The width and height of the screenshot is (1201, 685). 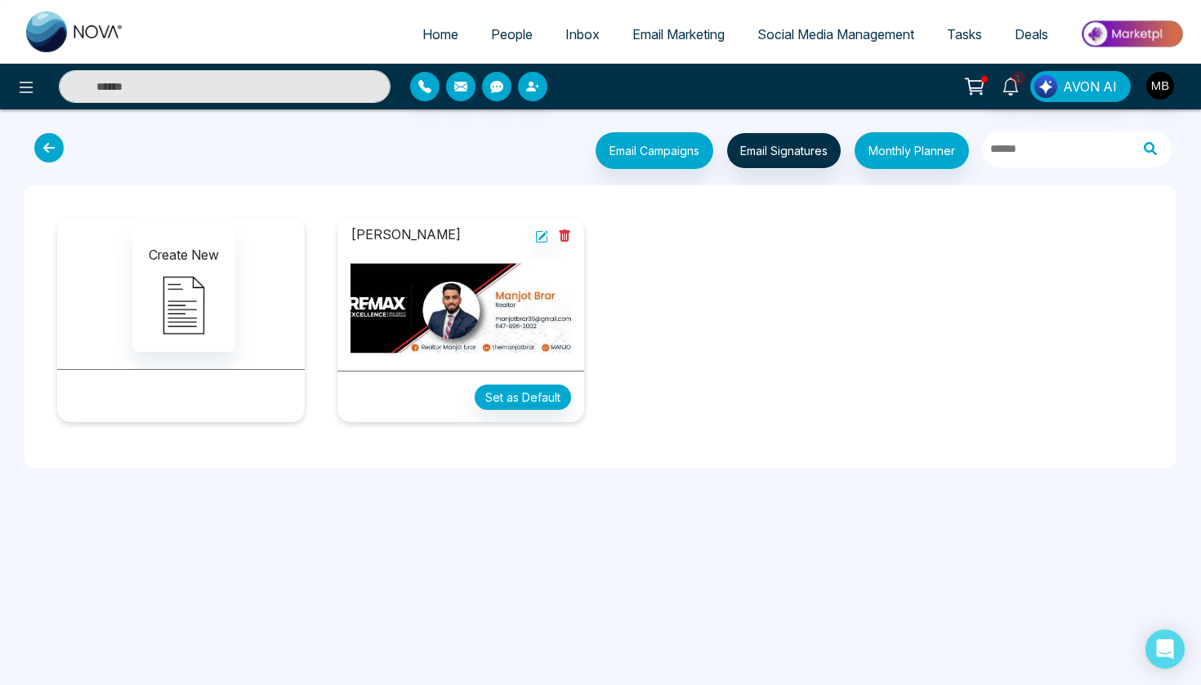 I want to click on a: People, so click(x=511, y=34).